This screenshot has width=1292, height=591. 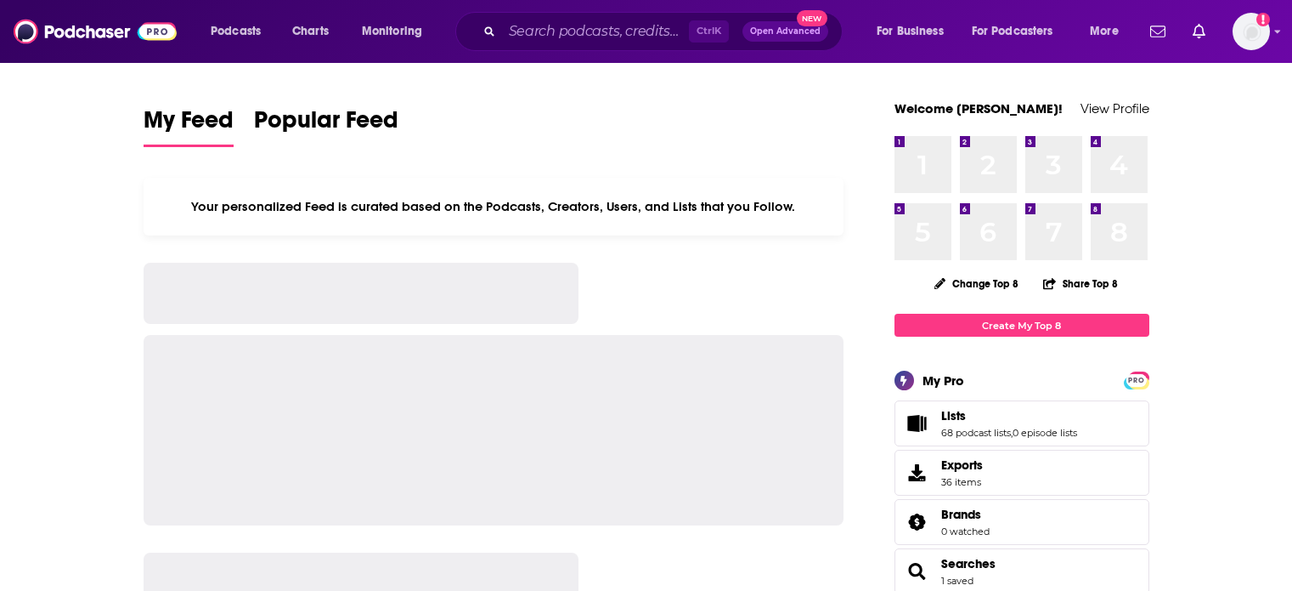 What do you see at coordinates (1045, 432) in the screenshot?
I see `a: 0 episode lists` at bounding box center [1045, 432].